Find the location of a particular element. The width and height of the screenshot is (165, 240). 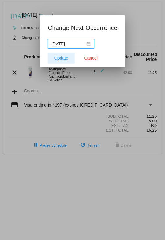

input: Select date is located at coordinates (68, 44).